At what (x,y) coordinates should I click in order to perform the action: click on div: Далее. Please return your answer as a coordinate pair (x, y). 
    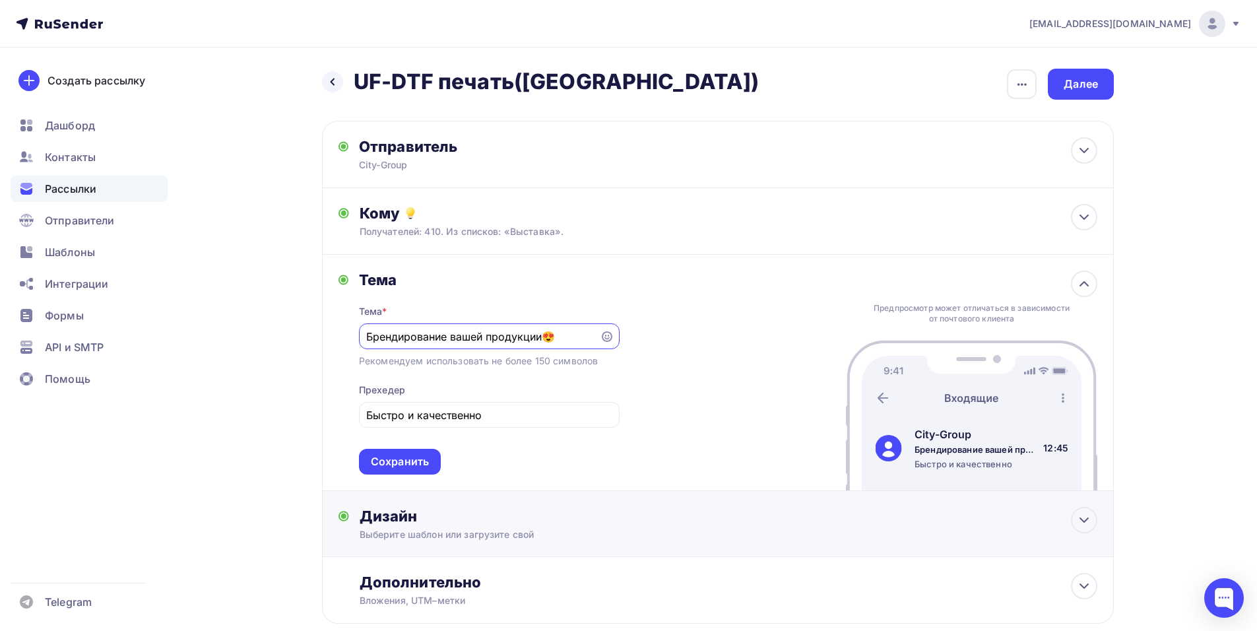
    Looking at the image, I should click on (1081, 84).